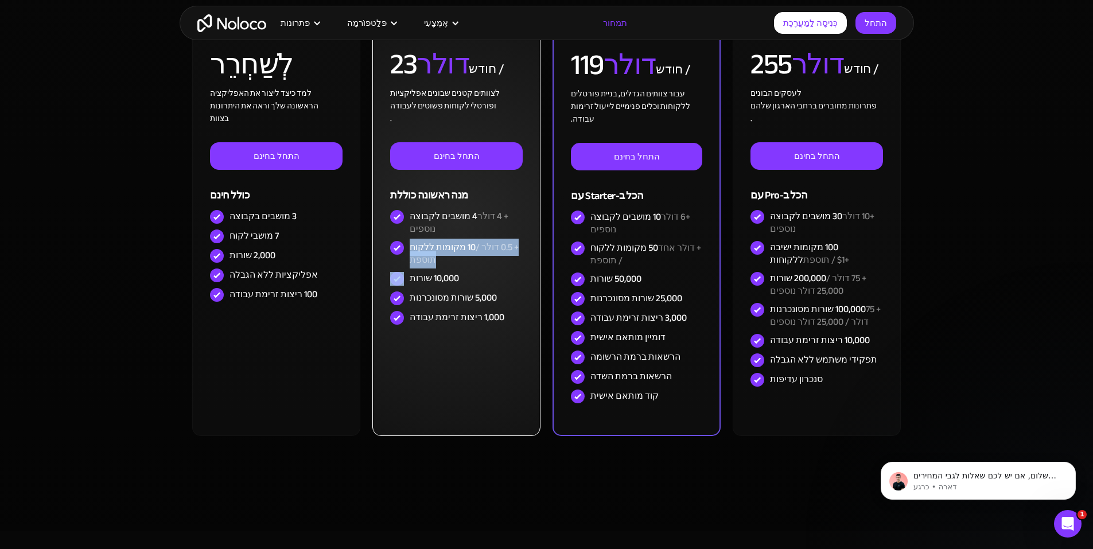 The width and height of the screenshot is (1093, 549). Describe the element at coordinates (263, 216) in the screenshot. I see `font: 3 מושבים בקבוצה` at that location.